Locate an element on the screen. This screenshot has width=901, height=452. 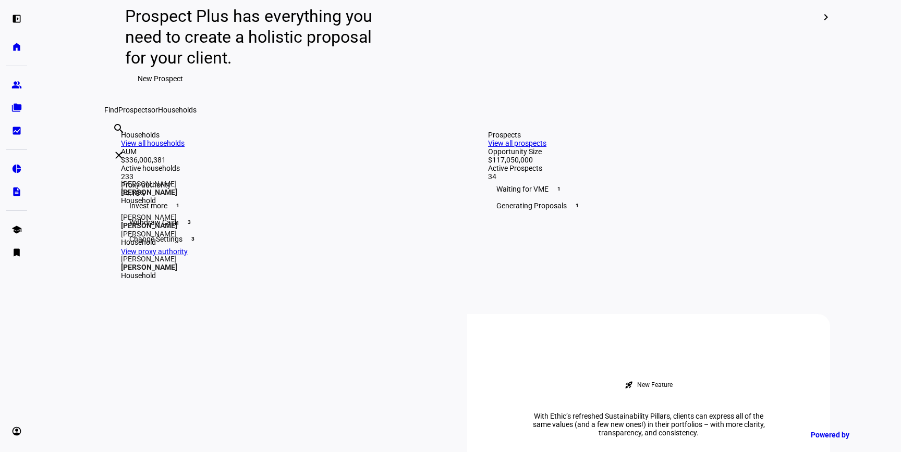
mat-icon: clear is located at coordinates (119, 155).